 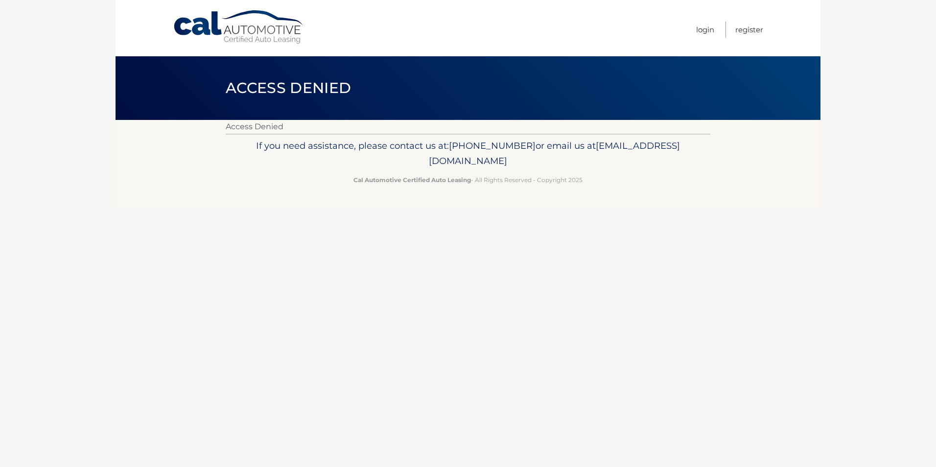 What do you see at coordinates (468, 154) in the screenshot?
I see `p: If you need assistance, please contact us at: or email us at` at bounding box center [468, 154].